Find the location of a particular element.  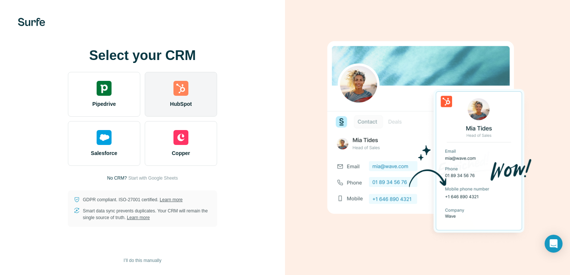

span: Start with Google Sheets is located at coordinates (153, 178).